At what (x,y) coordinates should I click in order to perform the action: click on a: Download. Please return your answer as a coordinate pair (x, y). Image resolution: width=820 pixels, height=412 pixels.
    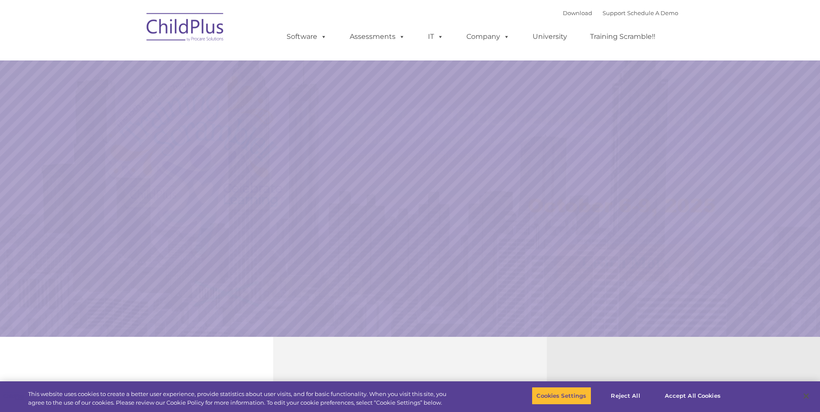
    Looking at the image, I should click on (578, 13).